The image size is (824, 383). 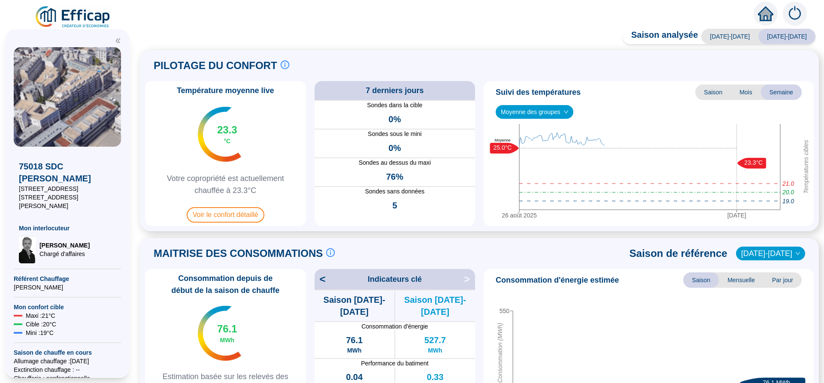 What do you see at coordinates (806, 167) in the screenshot?
I see `tspan: Températures cibles` at bounding box center [806, 167].